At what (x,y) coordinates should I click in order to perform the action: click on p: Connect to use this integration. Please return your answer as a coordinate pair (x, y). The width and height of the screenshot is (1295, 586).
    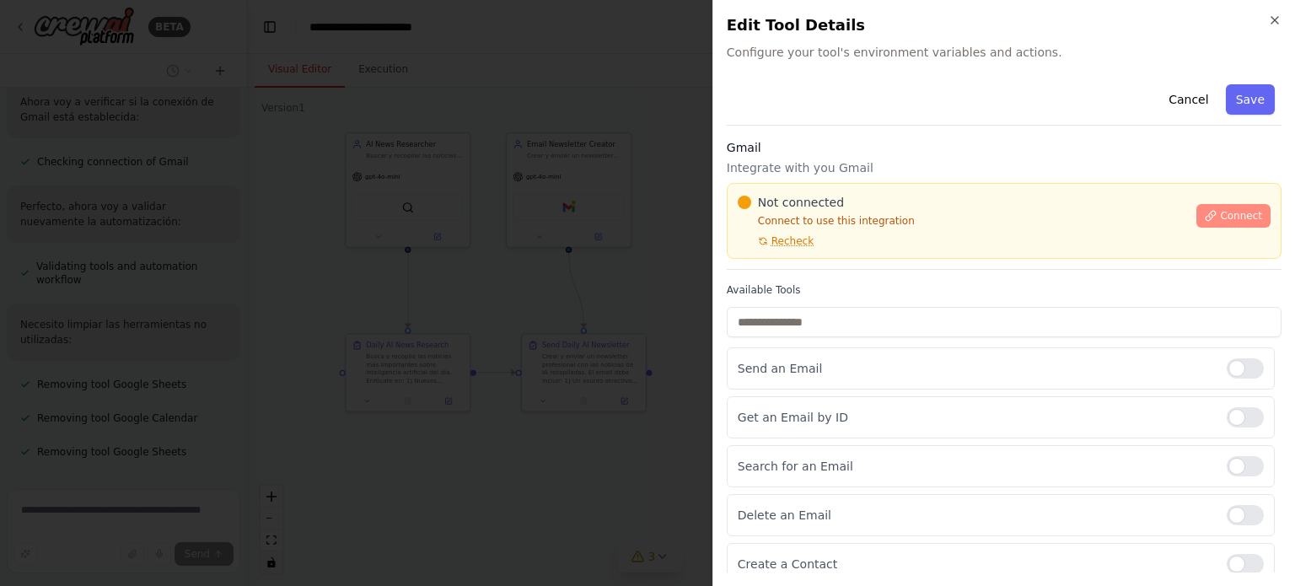
    Looking at the image, I should click on (962, 221).